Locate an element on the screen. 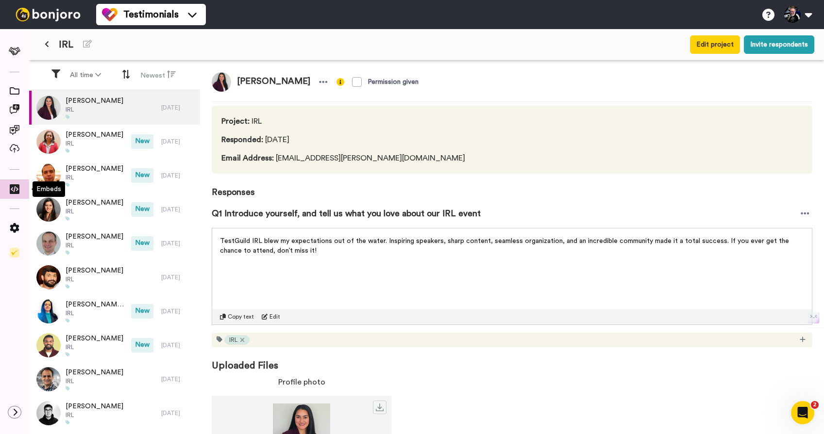 Image resolution: width=824 pixels, height=434 pixels. img: 3b066c0b-95bd-497b-b03e-11c6230903fe.jpeg is located at coordinates (49, 142).